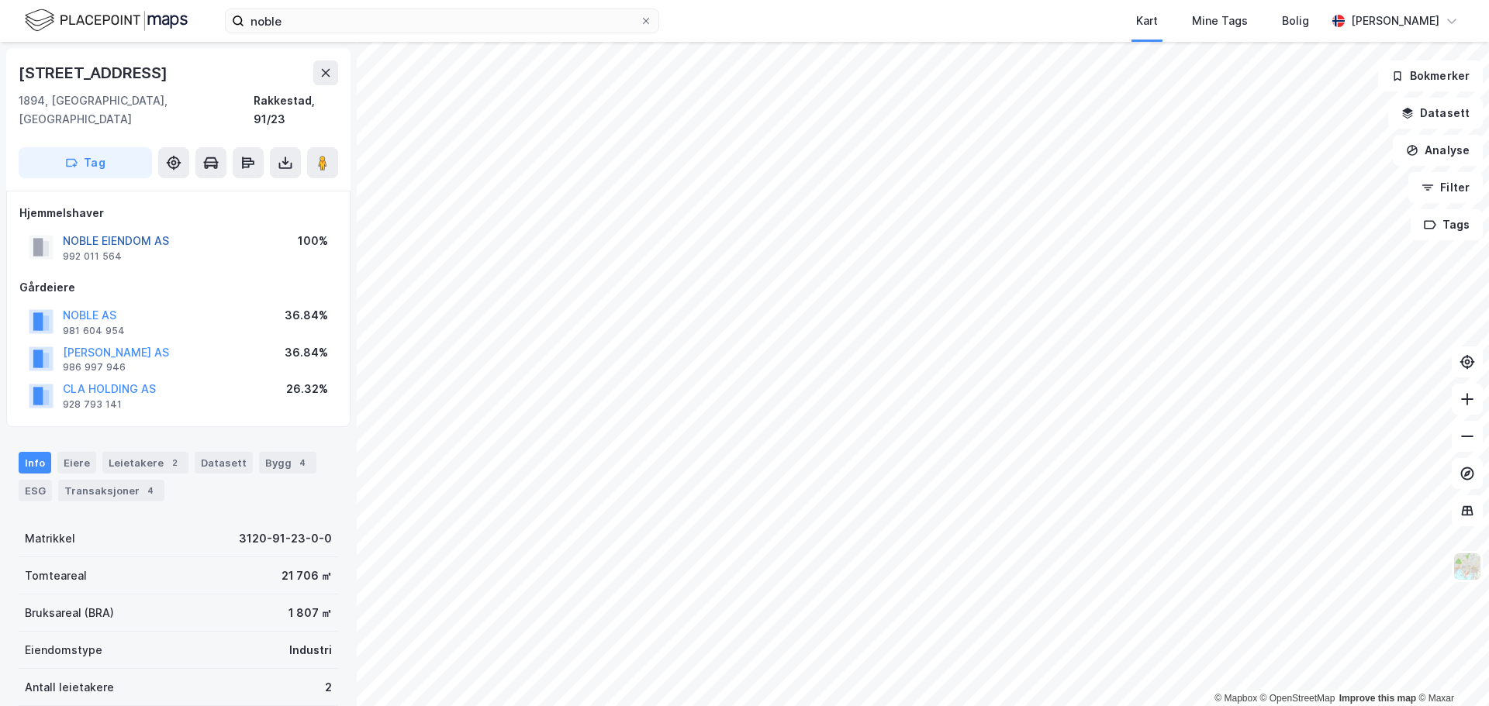 The image size is (1489, 706). Describe the element at coordinates (178, 288) in the screenshot. I see `div: Gårdeiere` at that location.